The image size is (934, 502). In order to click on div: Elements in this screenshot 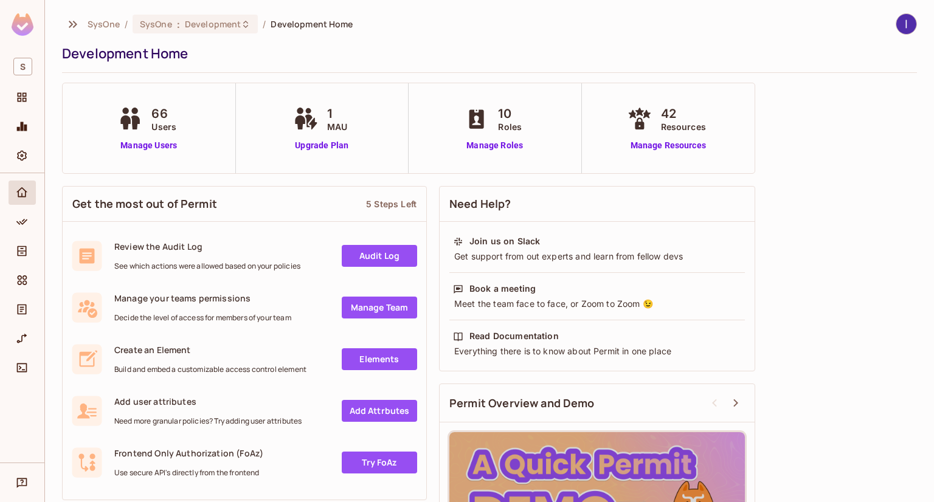, I will do `click(22, 280)`.